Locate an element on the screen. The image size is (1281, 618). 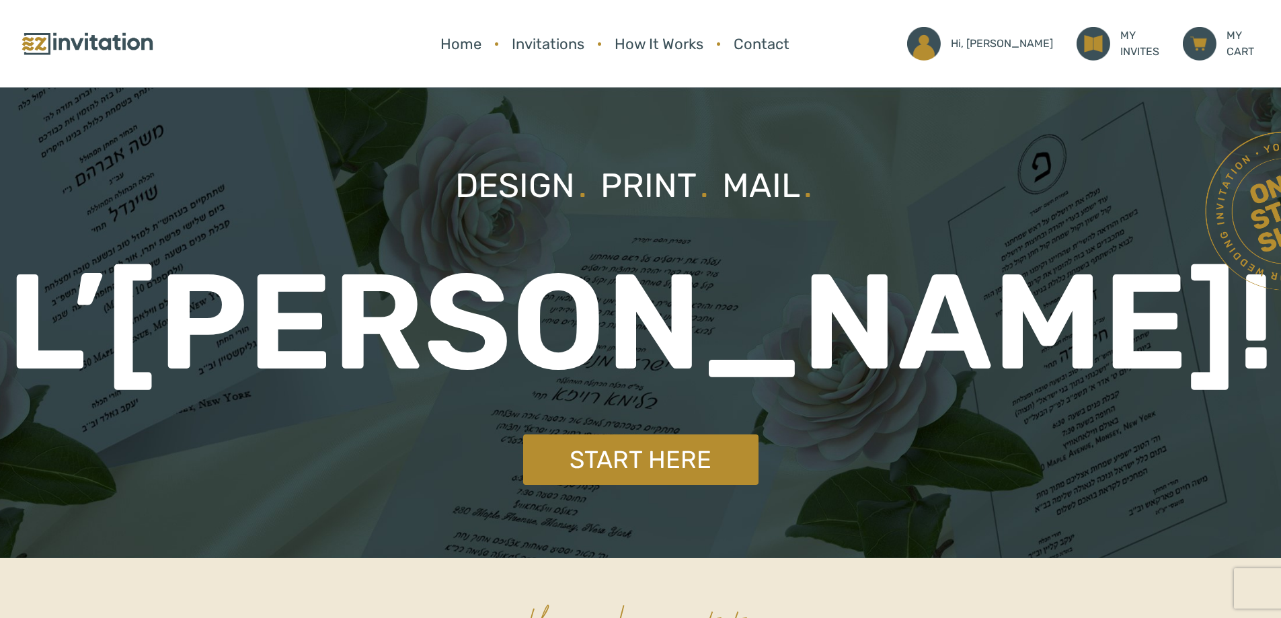
img: logo.png is located at coordinates (87, 44).